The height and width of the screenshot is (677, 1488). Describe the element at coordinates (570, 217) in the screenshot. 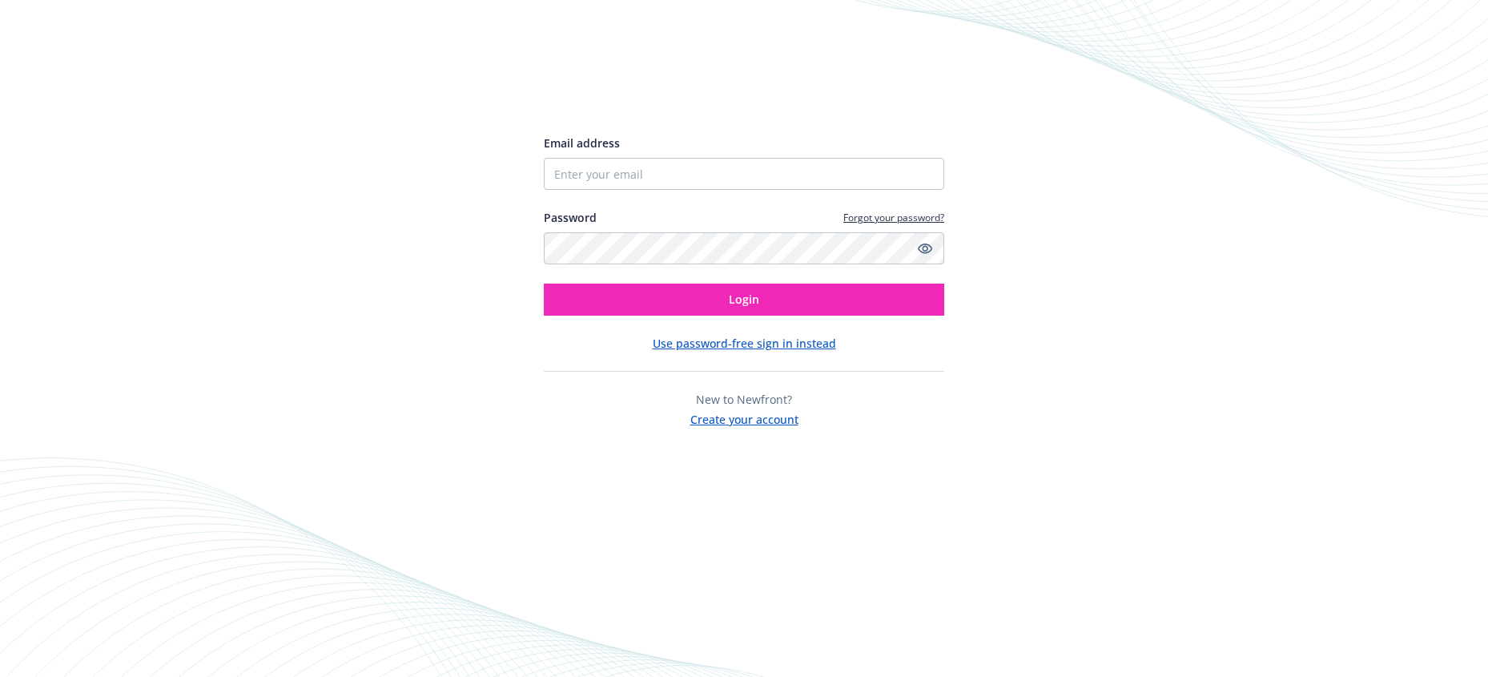

I see `label: Password` at that location.